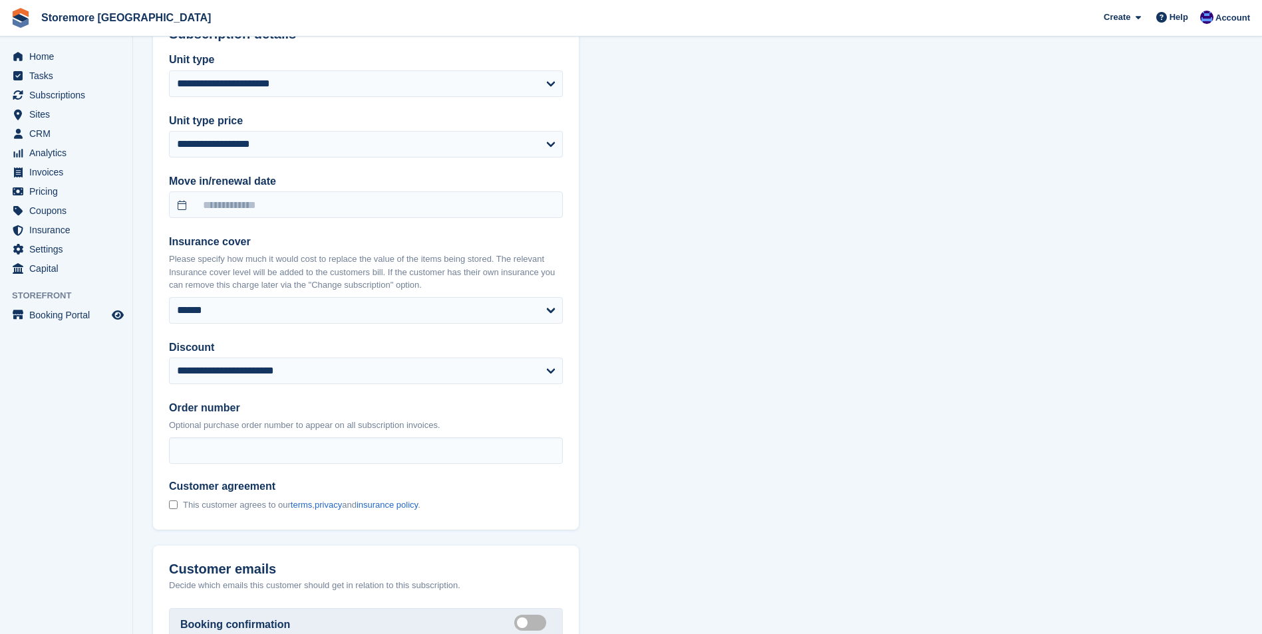 The height and width of the screenshot is (634, 1262). What do you see at coordinates (69, 192) in the screenshot?
I see `span: Pricing` at bounding box center [69, 192].